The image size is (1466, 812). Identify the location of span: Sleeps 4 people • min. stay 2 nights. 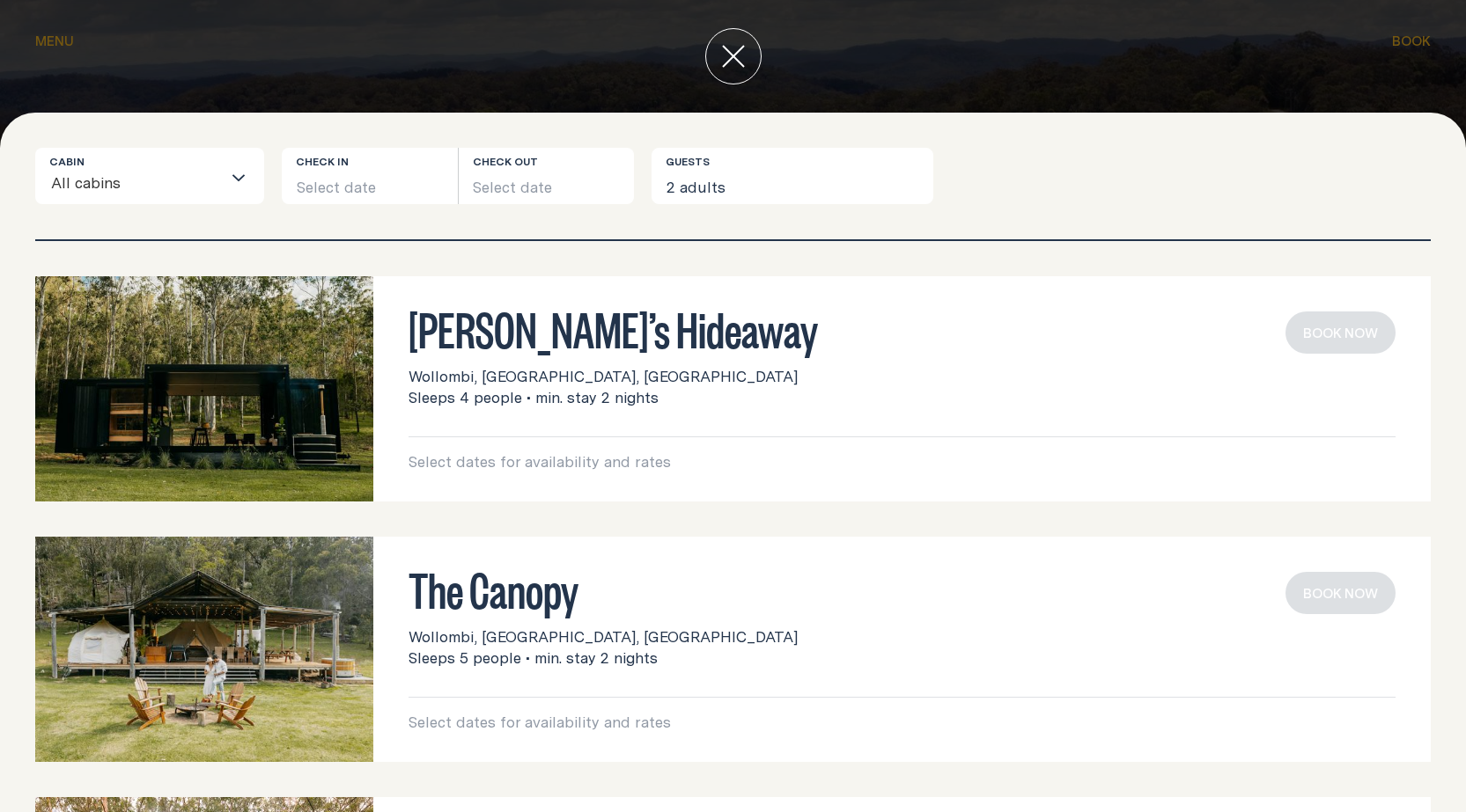
(534, 397).